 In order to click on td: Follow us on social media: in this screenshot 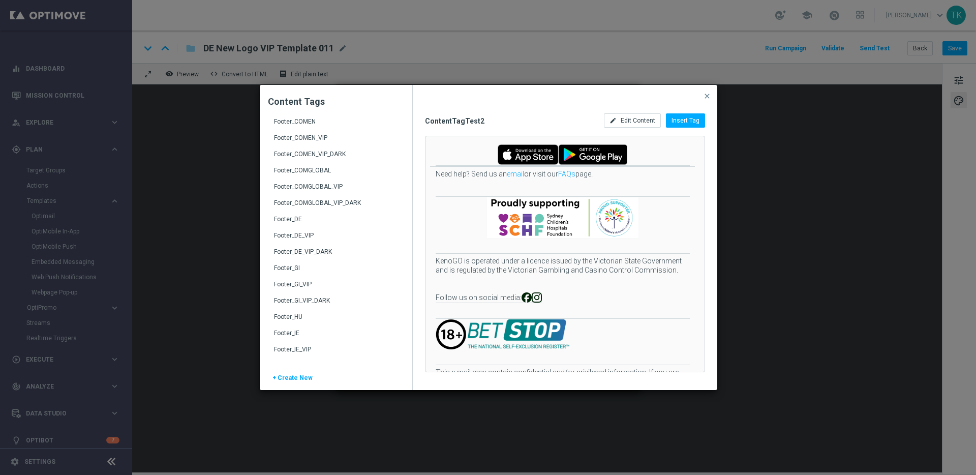, I will do `click(478, 297)`.